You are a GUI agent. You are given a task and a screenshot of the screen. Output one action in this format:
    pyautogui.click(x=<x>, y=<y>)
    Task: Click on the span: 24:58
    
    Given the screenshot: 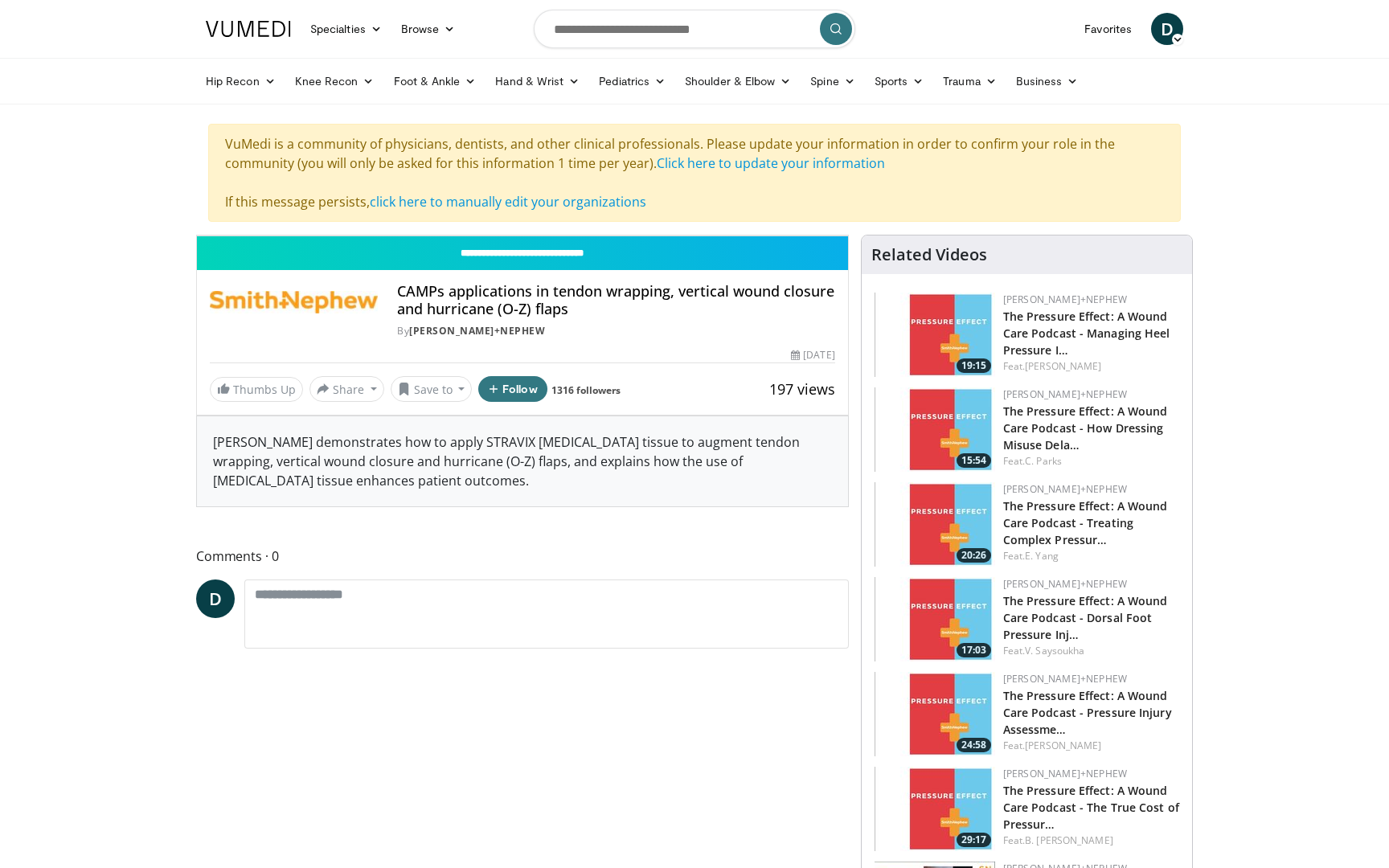 What is the action you would take?
    pyautogui.click(x=974, y=745)
    